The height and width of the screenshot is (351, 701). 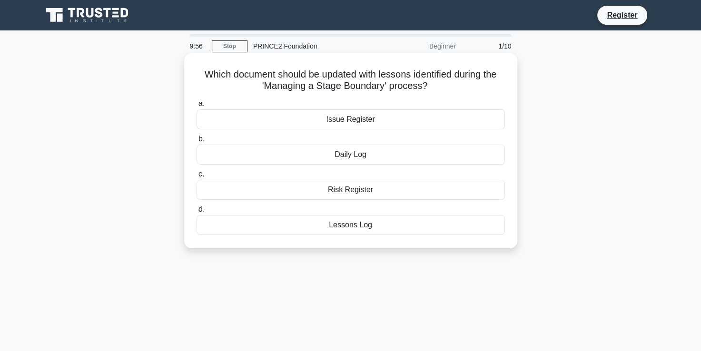 I want to click on div: 9:56, so click(x=198, y=46).